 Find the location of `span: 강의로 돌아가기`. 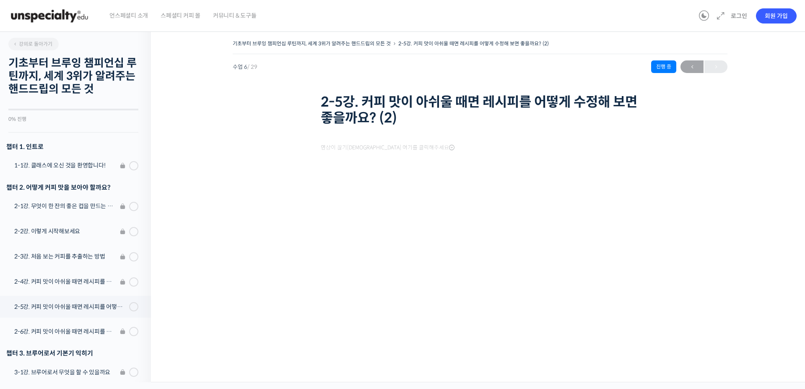

span: 강의로 돌아가기 is located at coordinates (32, 44).